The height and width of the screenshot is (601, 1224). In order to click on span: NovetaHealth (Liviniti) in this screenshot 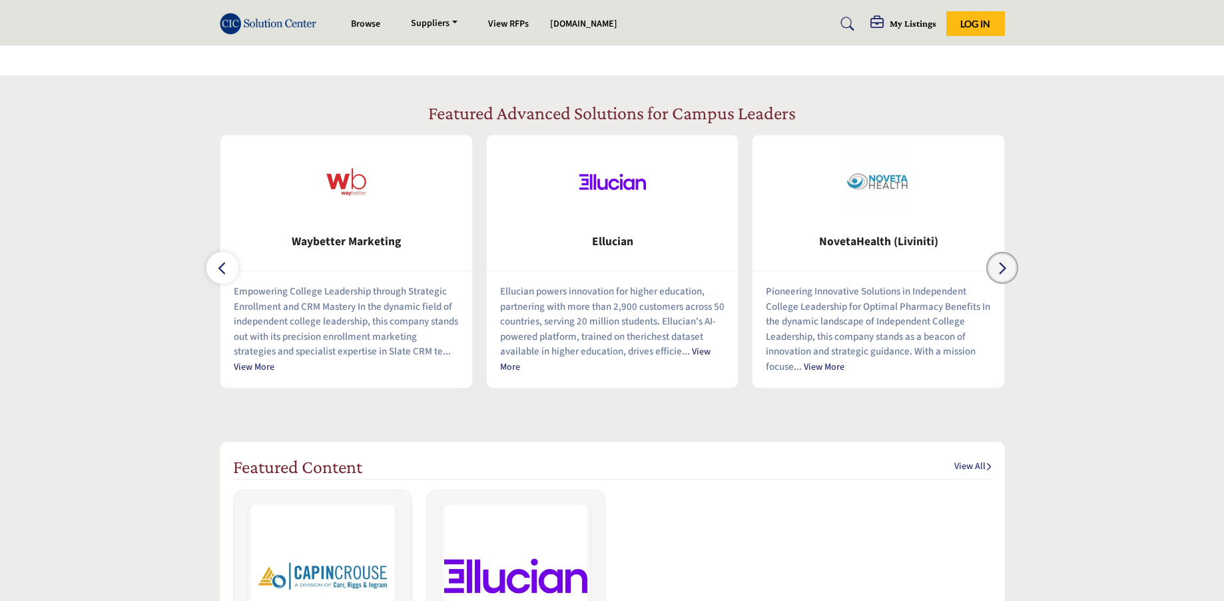, I will do `click(878, 242)`.